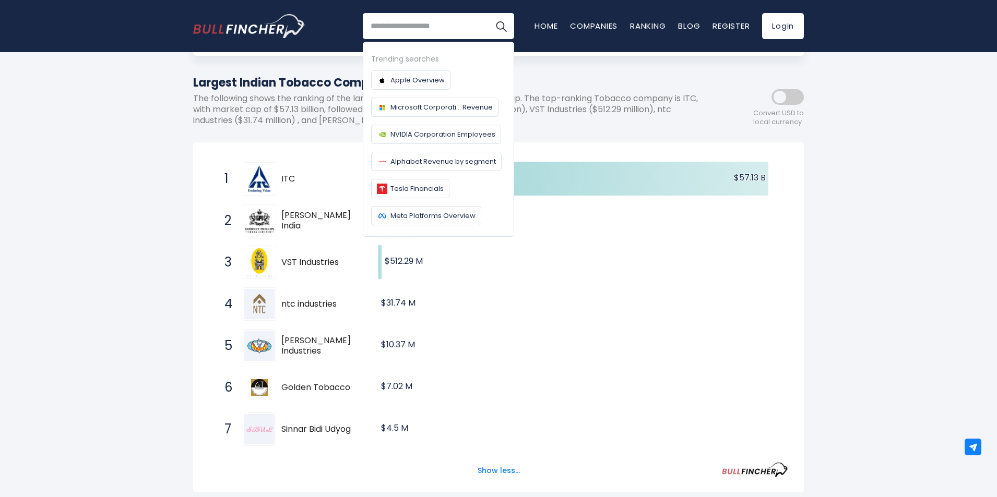 This screenshot has width=997, height=497. Describe the element at coordinates (397, 386) in the screenshot. I see `text: $7.02 M` at that location.